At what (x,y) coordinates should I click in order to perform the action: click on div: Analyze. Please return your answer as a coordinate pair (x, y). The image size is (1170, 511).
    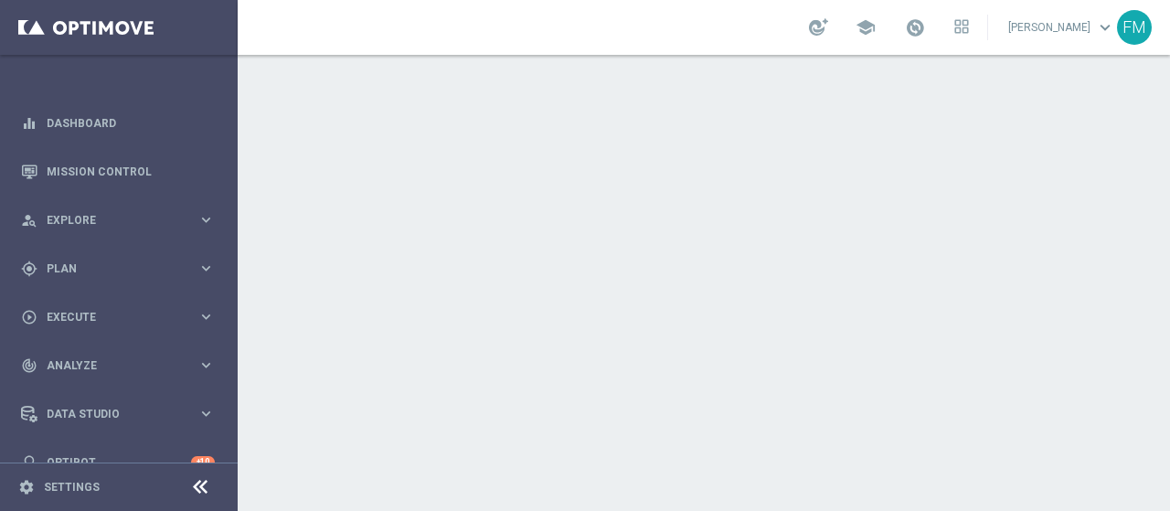
    Looking at the image, I should click on (109, 366).